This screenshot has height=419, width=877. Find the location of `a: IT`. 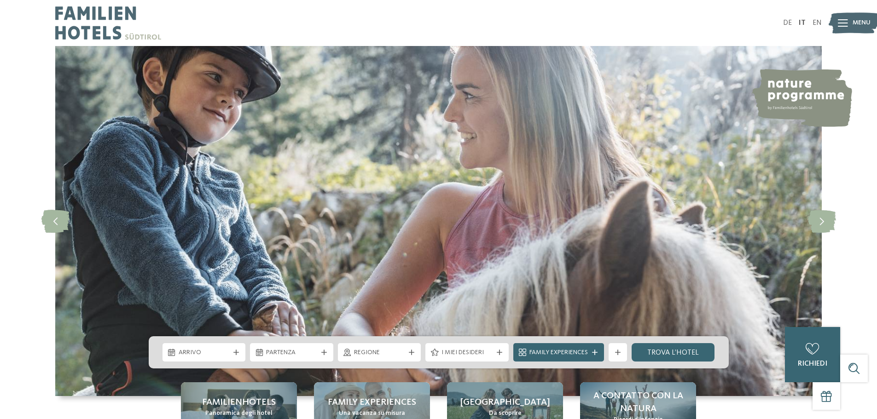

a: IT is located at coordinates (802, 23).